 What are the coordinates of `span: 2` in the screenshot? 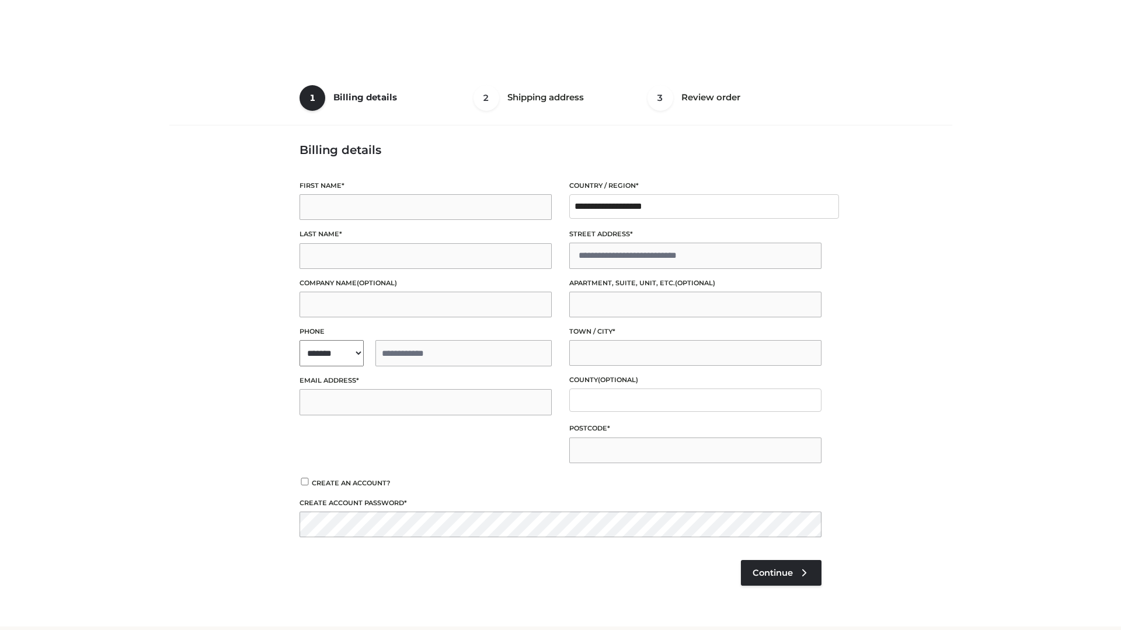 It's located at (486, 98).